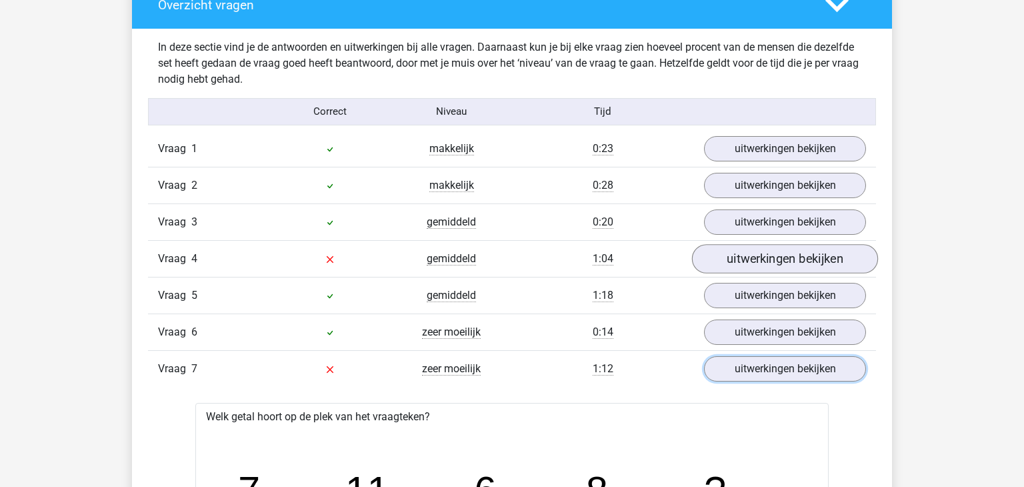  What do you see at coordinates (194, 331) in the screenshot?
I see `span: 6` at bounding box center [194, 331].